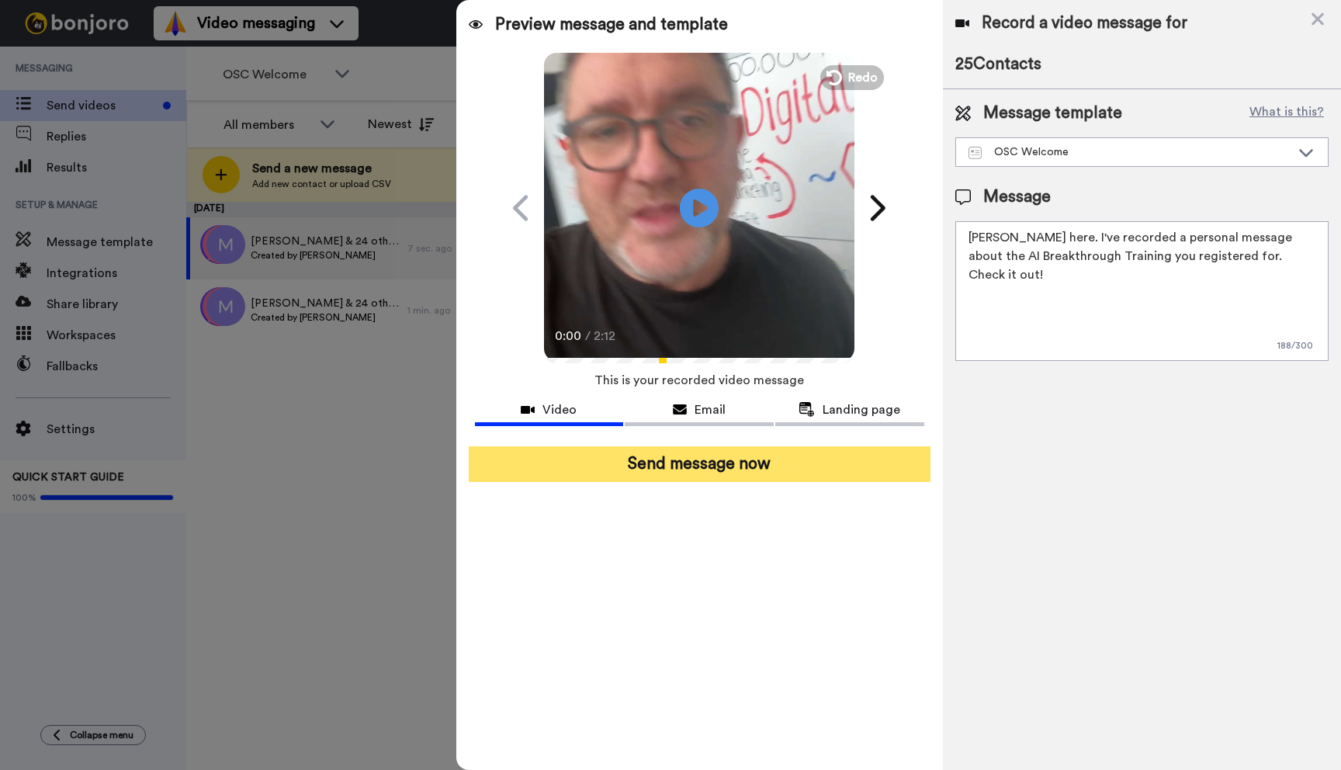 This screenshot has width=1341, height=770. What do you see at coordinates (975, 153) in the screenshot?
I see `img: Message-temps.svg` at bounding box center [975, 153].